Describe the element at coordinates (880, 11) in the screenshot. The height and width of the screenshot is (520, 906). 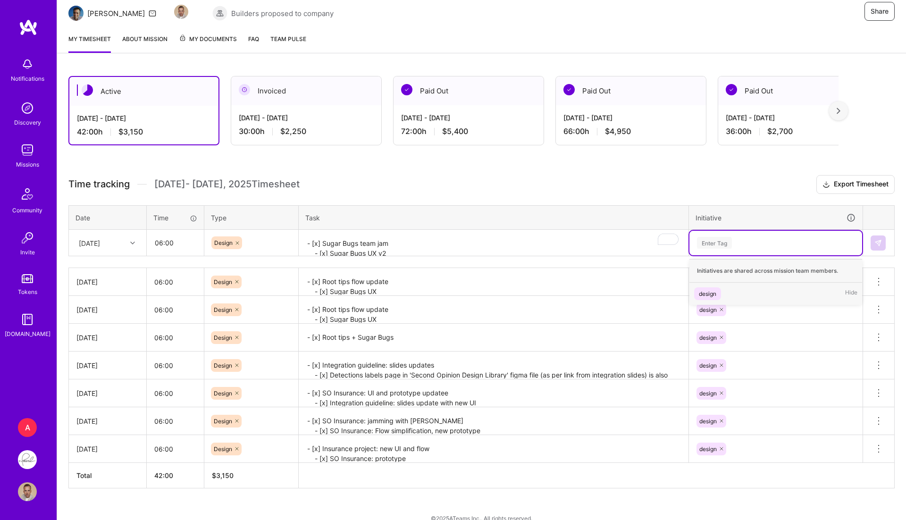
I see `button: Share` at that location.